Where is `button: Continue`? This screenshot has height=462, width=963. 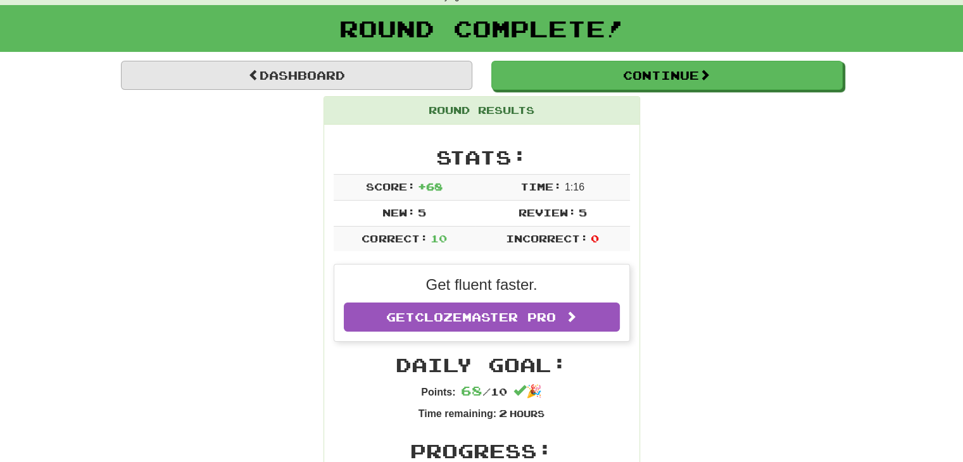
button: Continue is located at coordinates (666, 75).